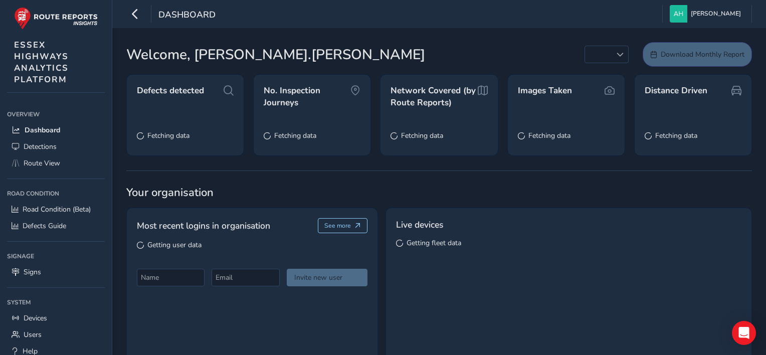  I want to click on div: Open Intercom Messenger, so click(744, 333).